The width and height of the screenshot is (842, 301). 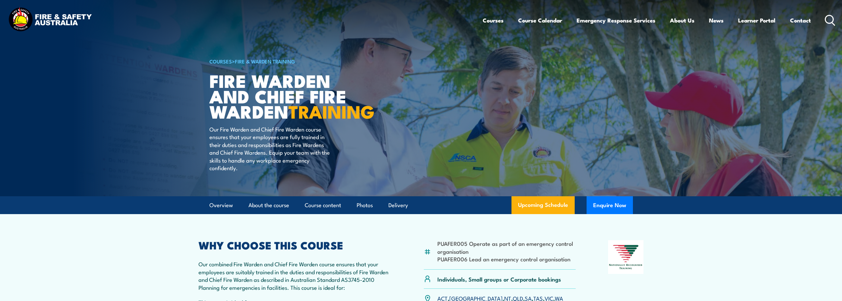 I want to click on a: Fire & Warden Training, so click(x=265, y=61).